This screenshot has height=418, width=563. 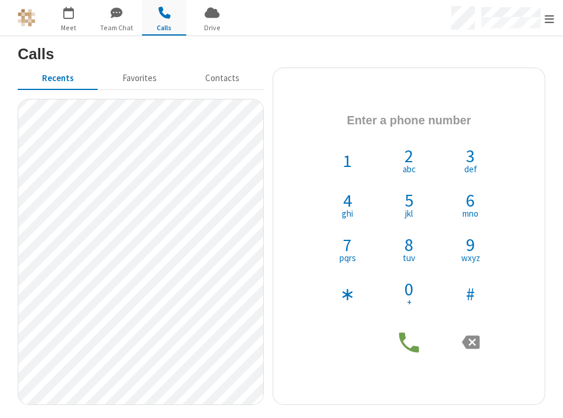 What do you see at coordinates (212, 28) in the screenshot?
I see `span: Drive` at bounding box center [212, 28].